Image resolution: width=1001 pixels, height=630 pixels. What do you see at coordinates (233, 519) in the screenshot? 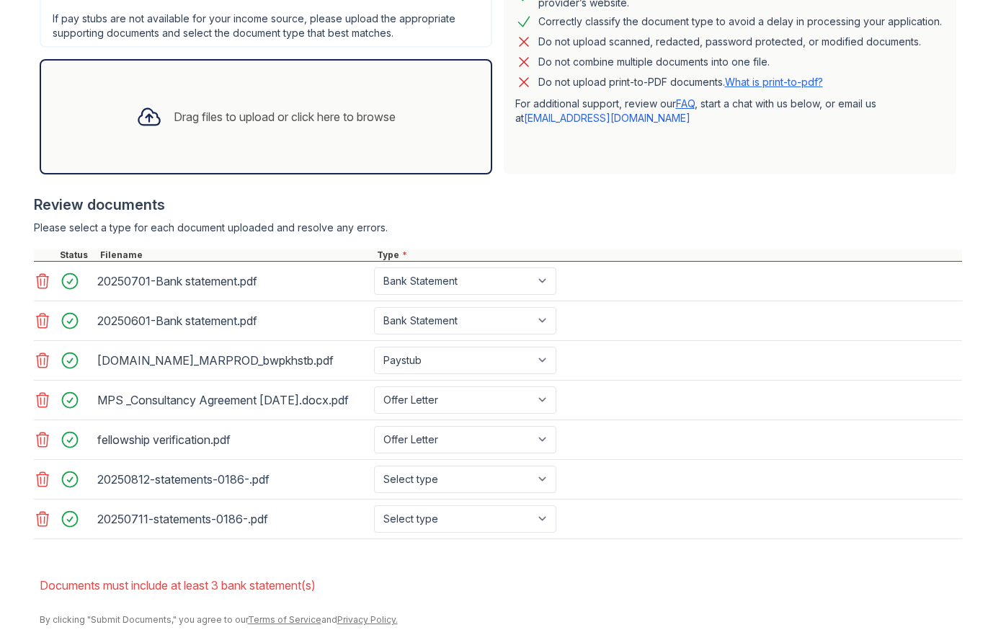
I see `div: 20250711-statements-0186-.pdf` at bounding box center [233, 519].